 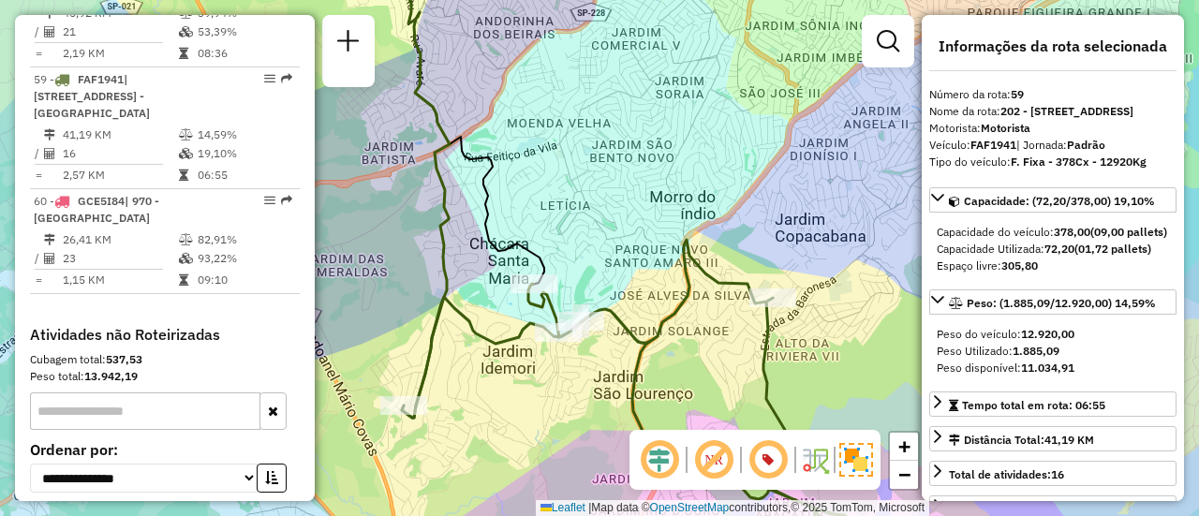 What do you see at coordinates (165, 360) in the screenshot?
I see `div: Cubagem total:` at bounding box center [165, 360].